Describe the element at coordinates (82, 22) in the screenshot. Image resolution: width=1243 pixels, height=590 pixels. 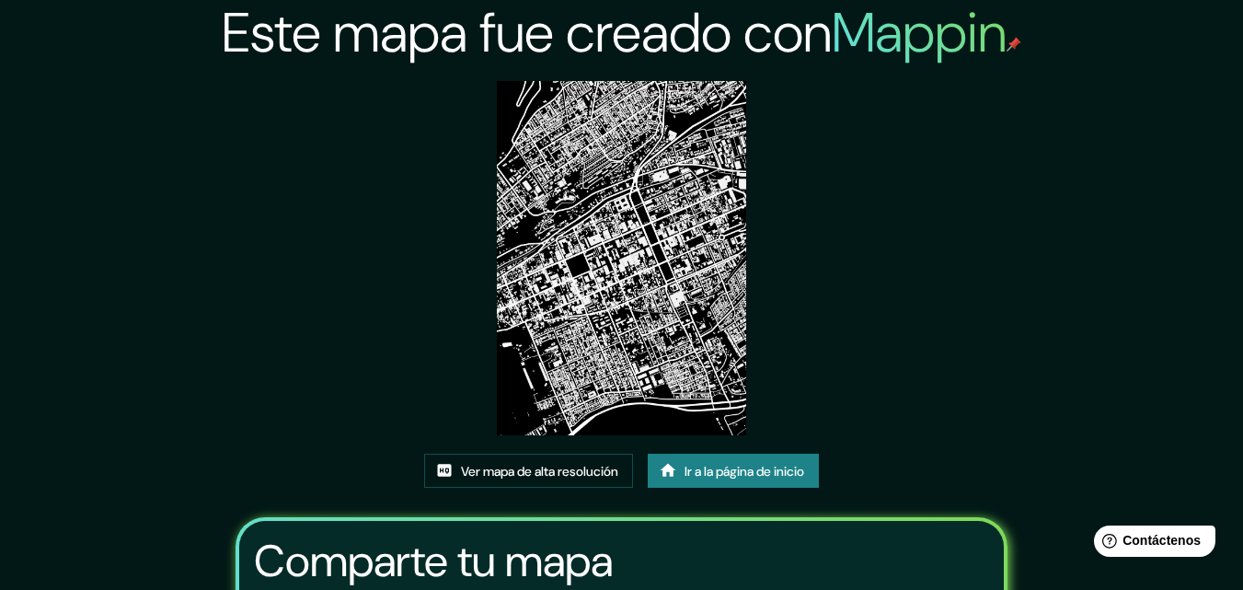
I see `font: Contáctenos` at that location.